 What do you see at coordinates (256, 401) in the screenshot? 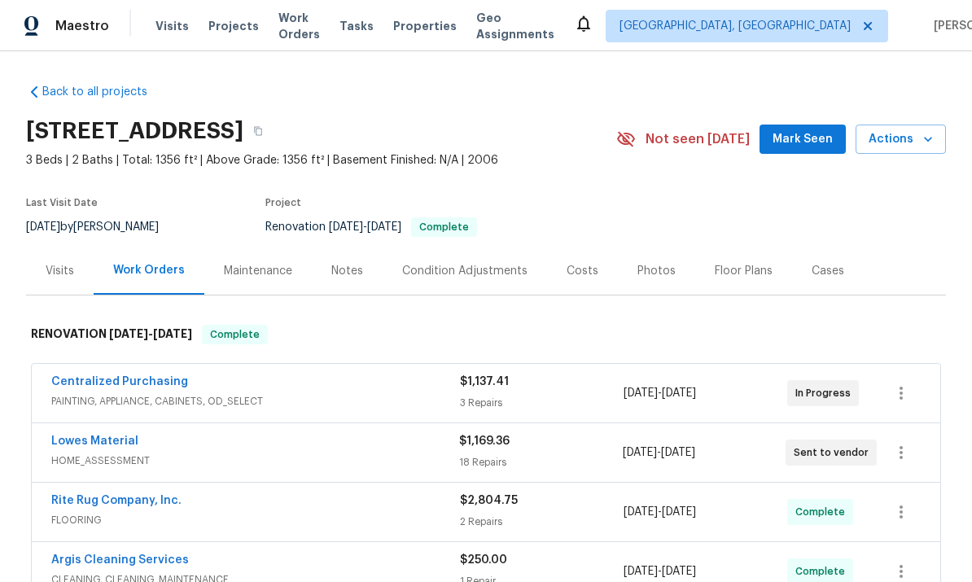
I see `span: PAINTING, APPLIANCE, CABINETS, OD_SELECT` at bounding box center [256, 401].